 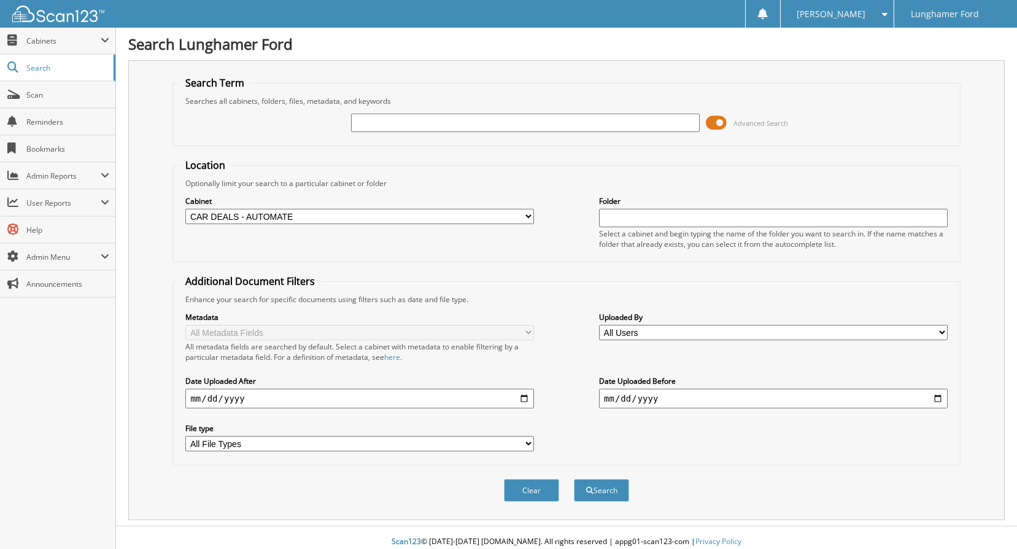 What do you see at coordinates (68, 95) in the screenshot?
I see `span: Scan` at bounding box center [68, 95].